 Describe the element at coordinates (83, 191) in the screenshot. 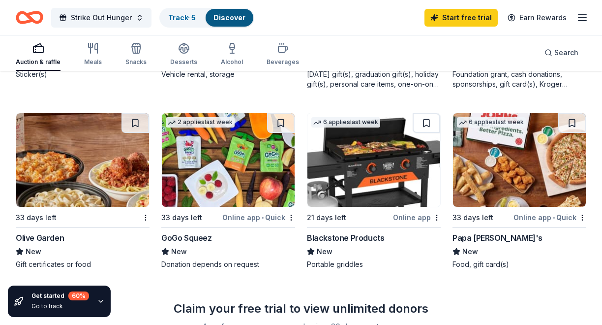

I see `a: Image for Olive Garden33 days leftOlive GardenNewGift certificates or food` at that location.